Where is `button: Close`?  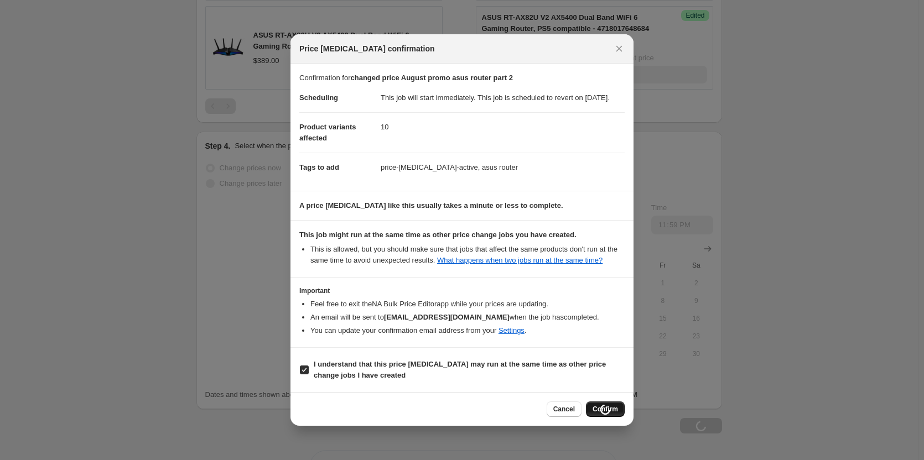 button: Close is located at coordinates (619, 49).